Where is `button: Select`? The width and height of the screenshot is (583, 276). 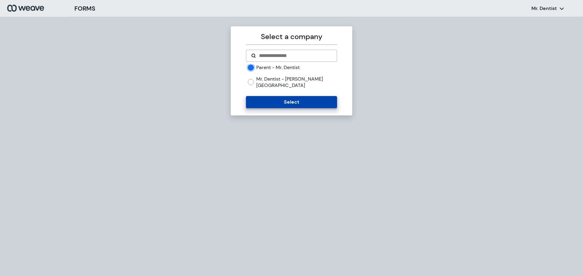
button: Select is located at coordinates (291, 102).